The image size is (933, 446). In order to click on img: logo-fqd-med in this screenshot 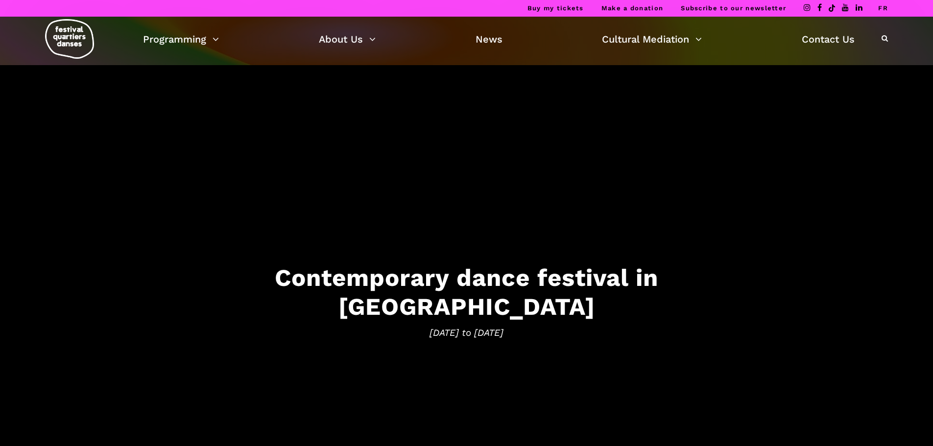, I will do `click(70, 39)`.